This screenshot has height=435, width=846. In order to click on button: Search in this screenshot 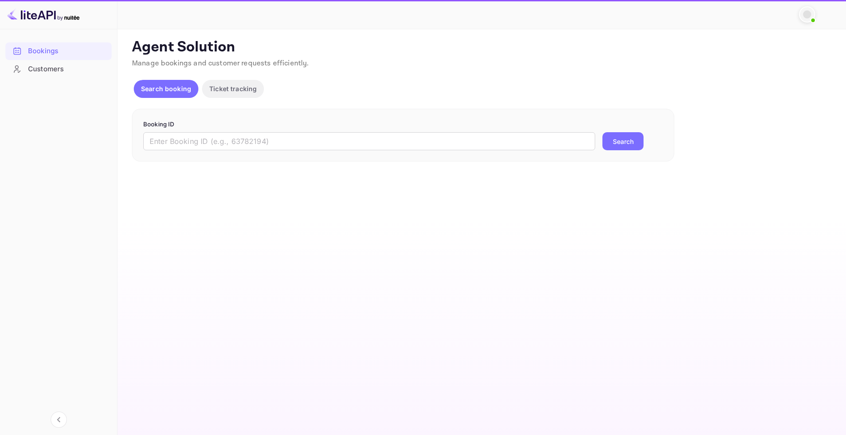, I will do `click(622, 141)`.